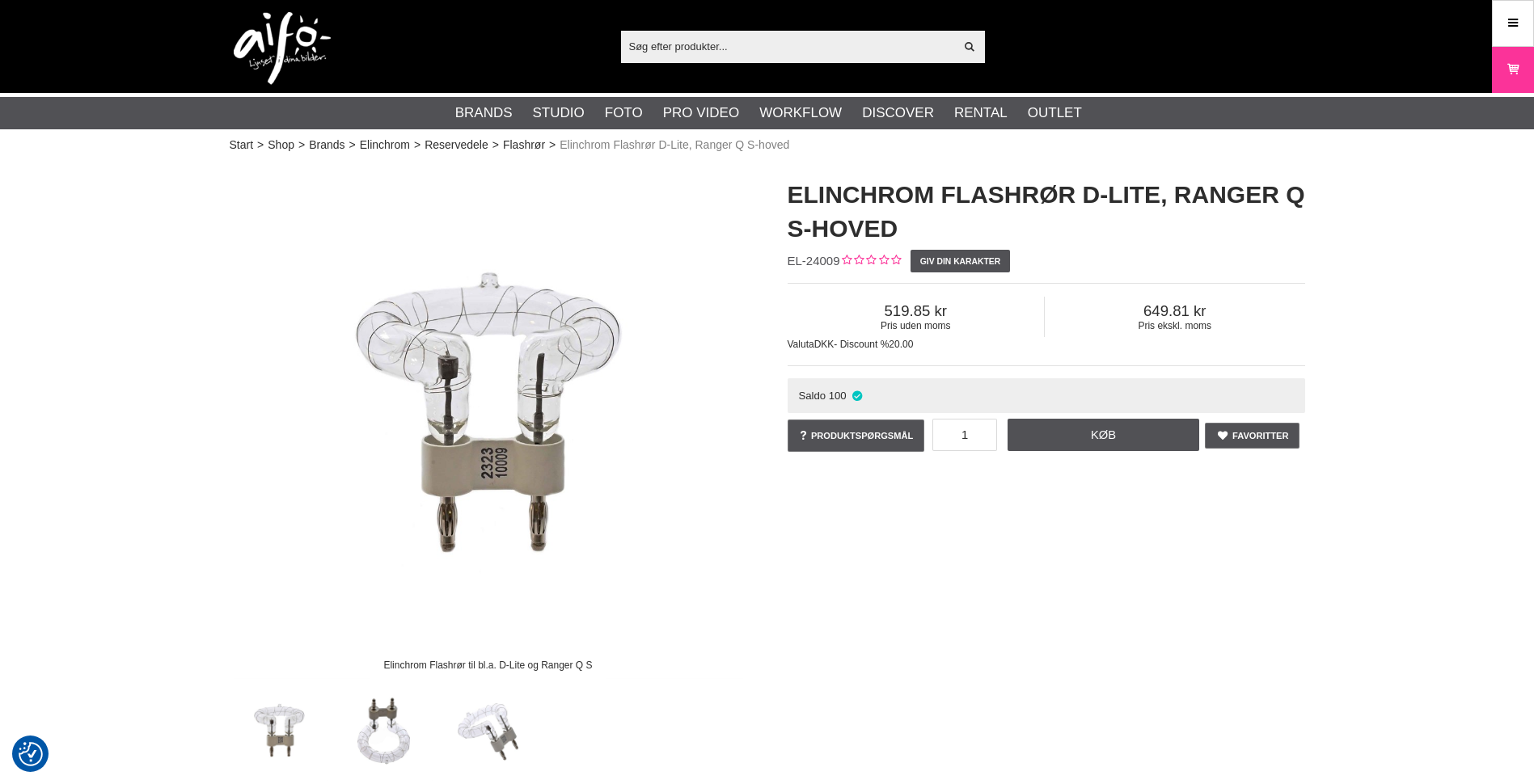  Describe the element at coordinates (1175, 311) in the screenshot. I see `span: 649.81` at that location.